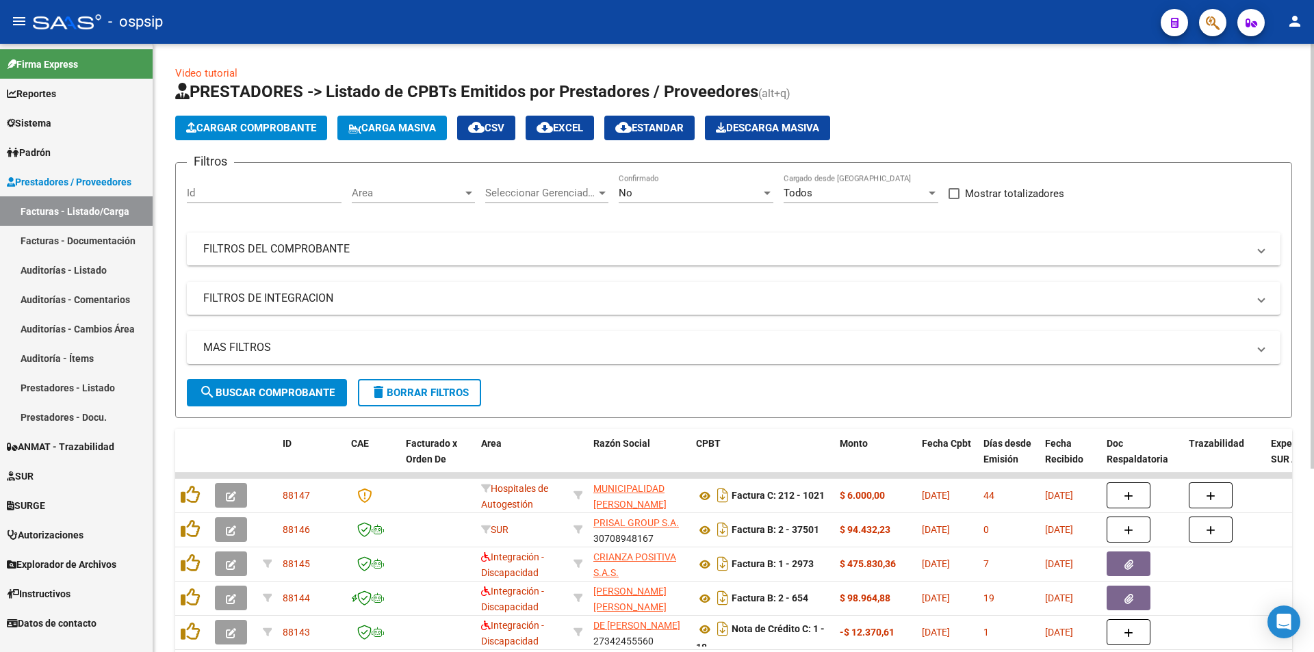 The image size is (1314, 652). I want to click on span: Borrar Filtros, so click(420, 393).